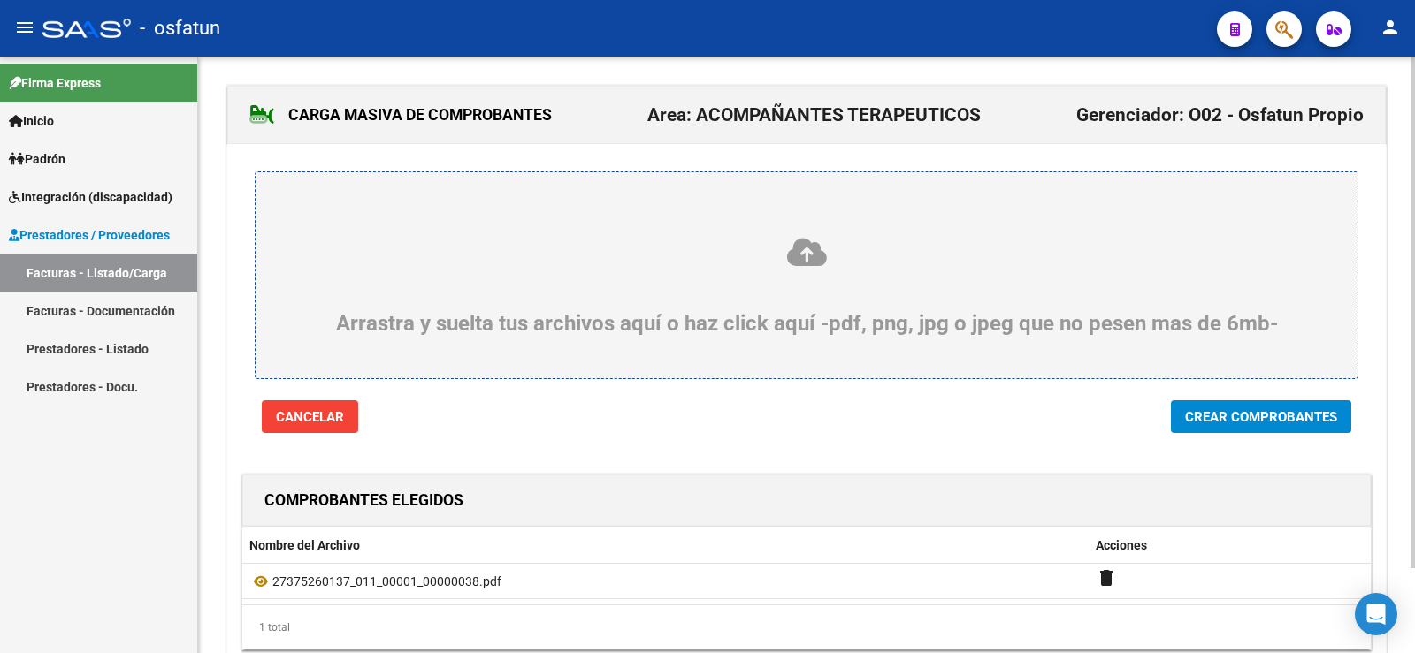  I want to click on button: Cancelar, so click(310, 417).